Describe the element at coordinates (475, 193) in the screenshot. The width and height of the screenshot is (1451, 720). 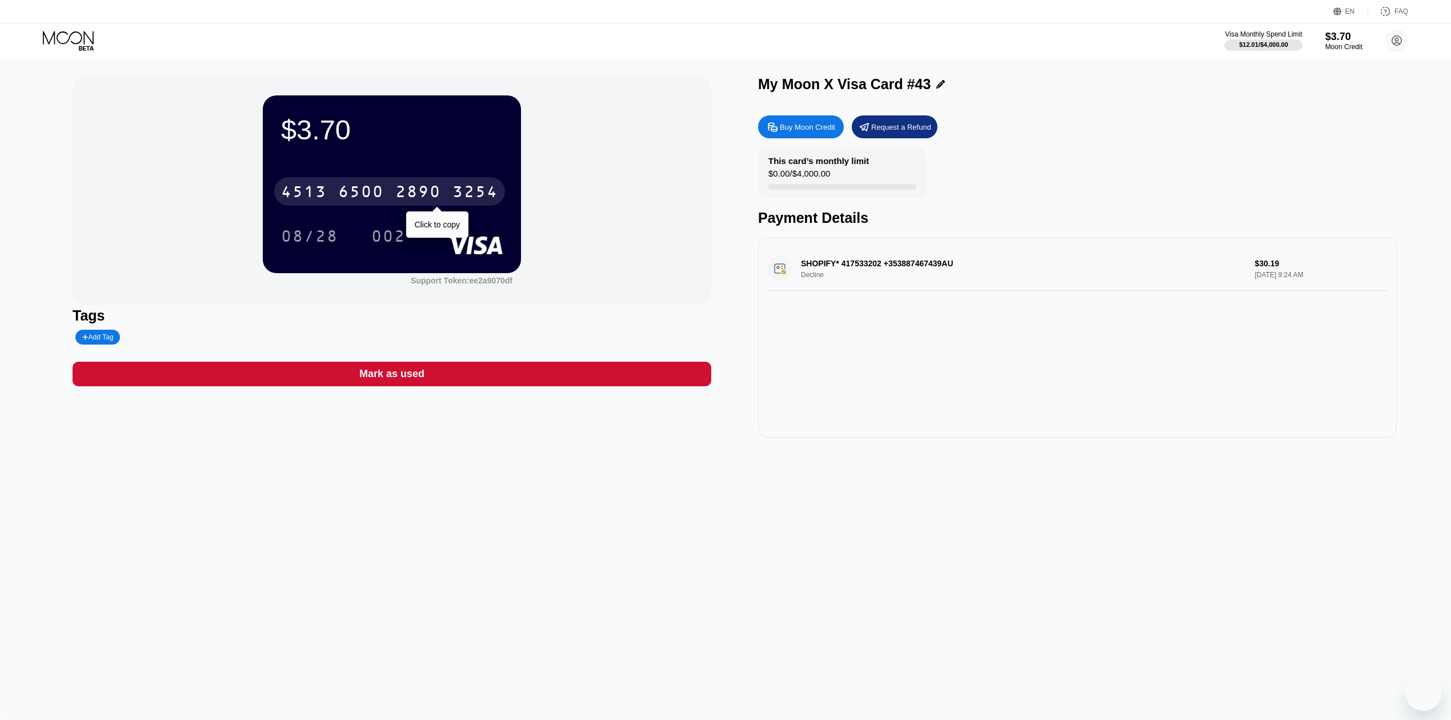
I see `div: 3254` at that location.